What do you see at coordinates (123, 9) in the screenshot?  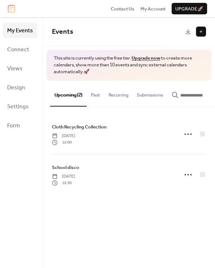 I see `a: Contact Us` at bounding box center [123, 9].